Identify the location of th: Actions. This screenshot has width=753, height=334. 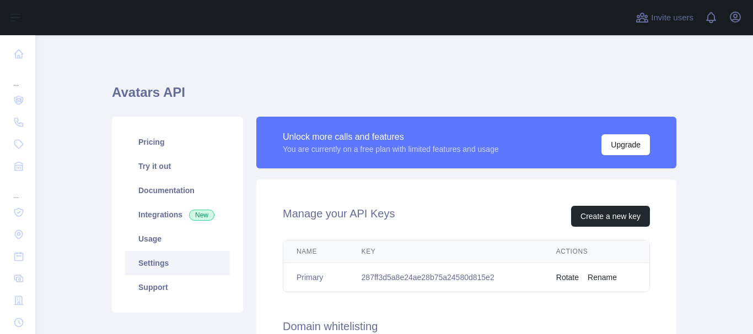
(596, 252).